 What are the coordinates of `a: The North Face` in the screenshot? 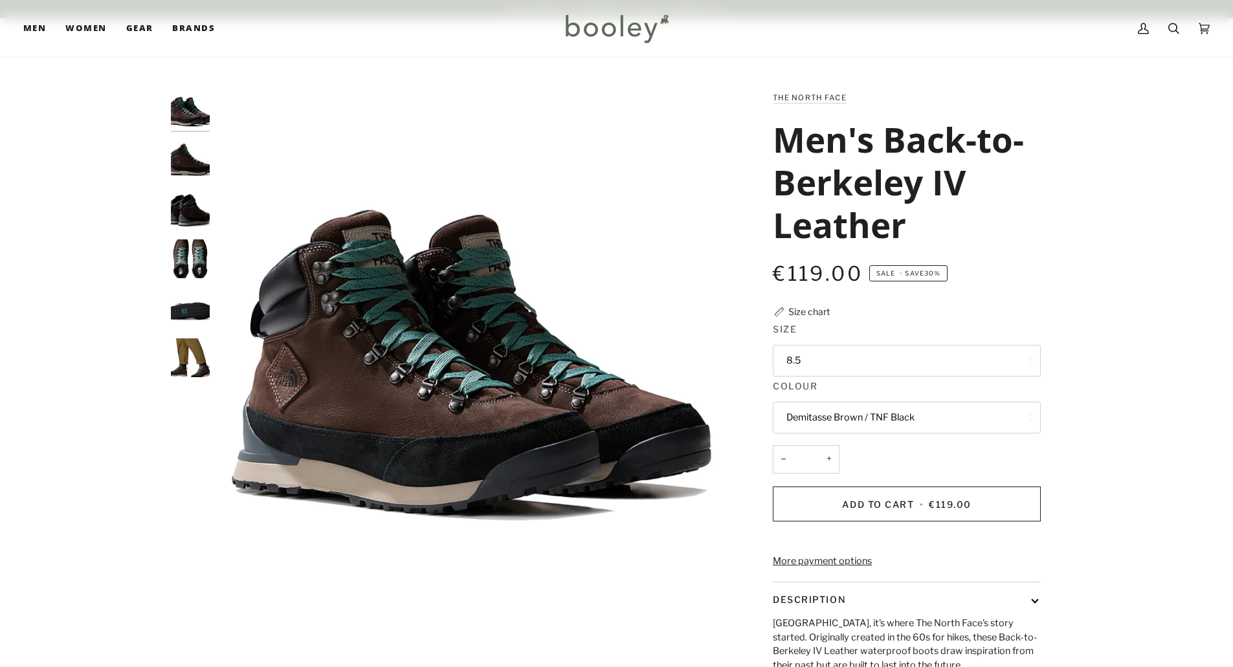 It's located at (809, 98).